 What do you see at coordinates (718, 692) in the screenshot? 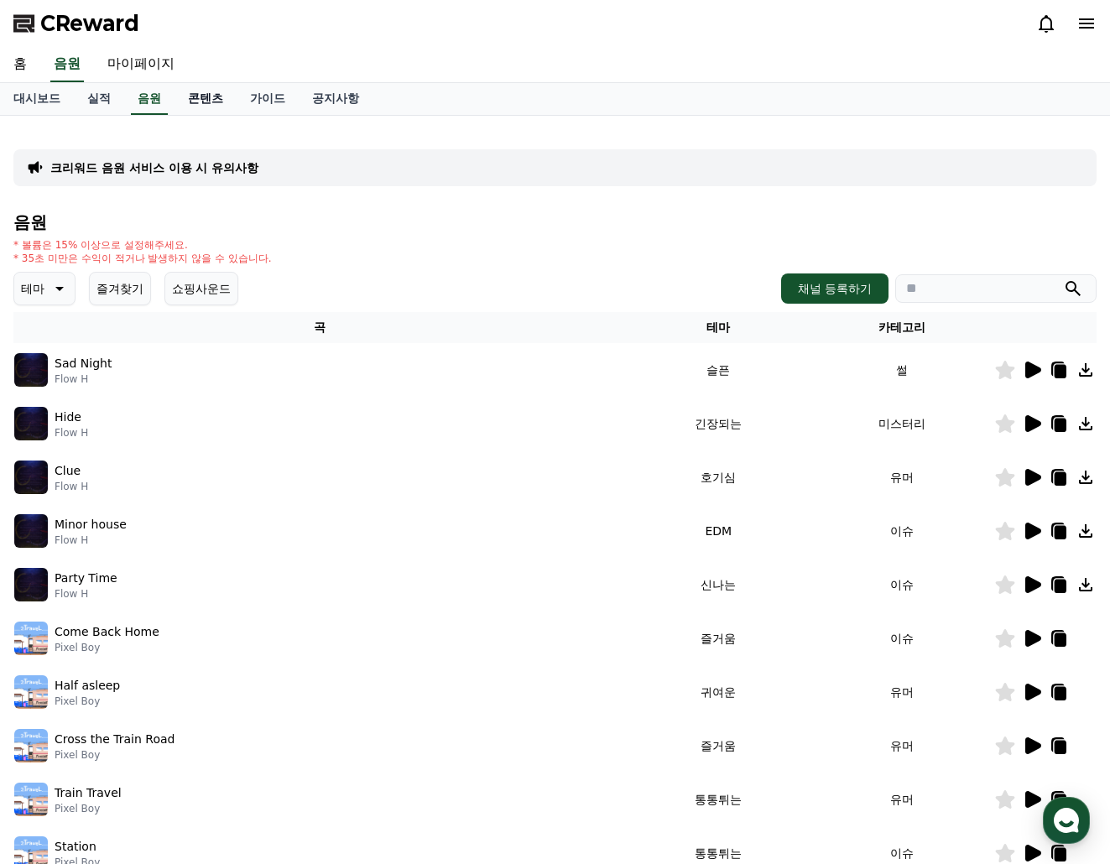
I see `td: 귀여운` at bounding box center [718, 692].